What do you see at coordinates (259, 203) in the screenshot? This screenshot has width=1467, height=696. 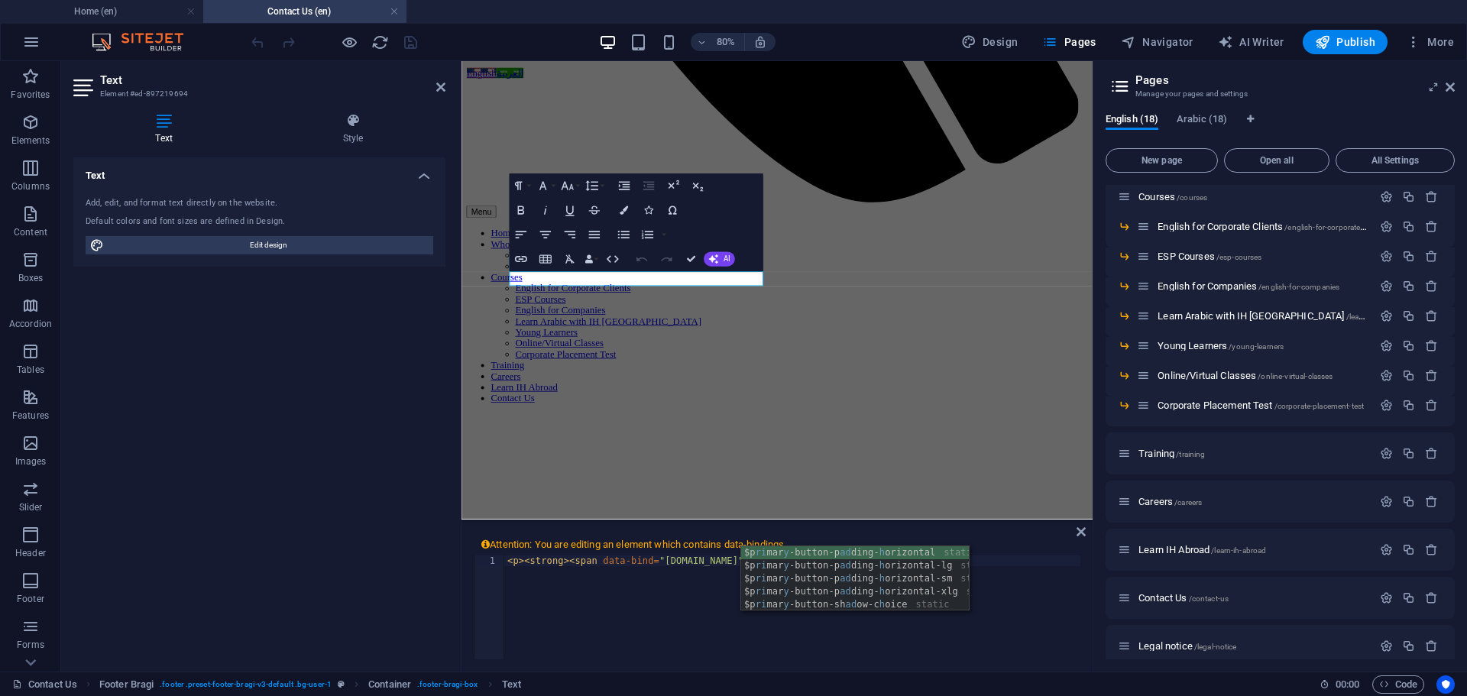 I see `div: Add, edit, and format text directly on the website.` at bounding box center [259, 203].